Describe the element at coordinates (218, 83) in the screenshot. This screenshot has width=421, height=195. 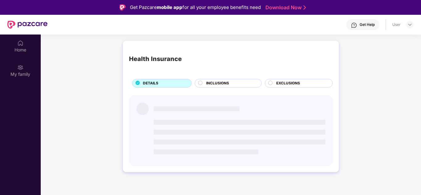
I see `span: INCLUSIONS` at that location.